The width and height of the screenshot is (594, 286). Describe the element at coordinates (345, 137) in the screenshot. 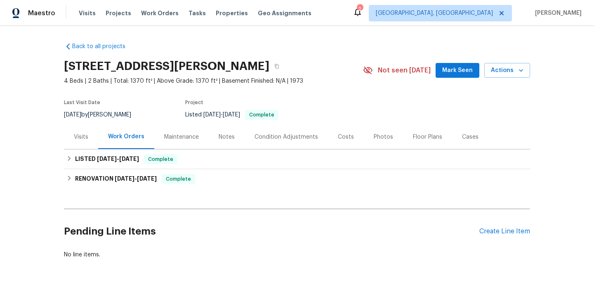

I see `div: Costs` at that location.